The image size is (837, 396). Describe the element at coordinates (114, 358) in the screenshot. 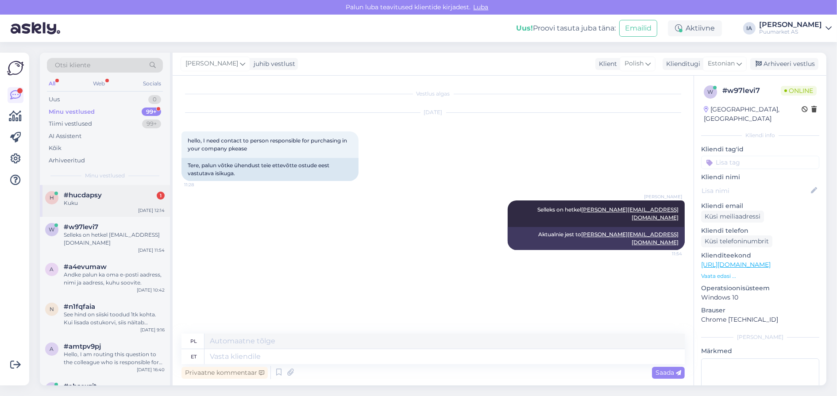

I see `div: Hello, I am routing this question to the colleague who is responsible for this topic. The reply m...` at that location.